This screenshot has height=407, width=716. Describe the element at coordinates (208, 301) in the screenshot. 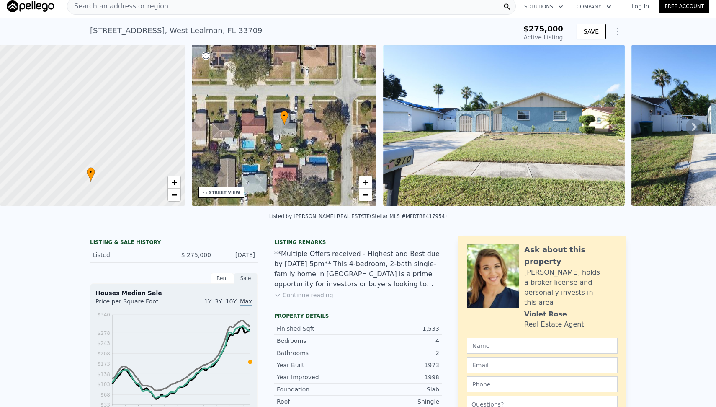

I see `span: 1Y` at that location.